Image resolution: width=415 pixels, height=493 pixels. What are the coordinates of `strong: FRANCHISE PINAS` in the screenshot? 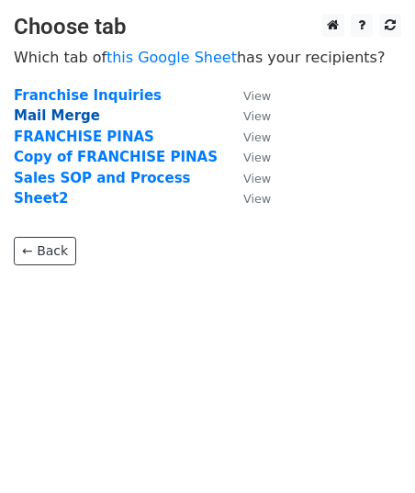 It's located at (84, 137).